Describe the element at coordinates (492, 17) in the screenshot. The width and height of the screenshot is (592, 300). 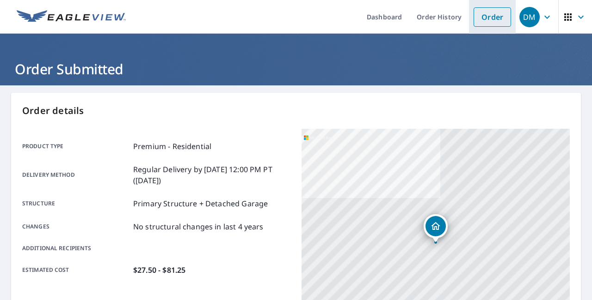
I see `a: Order` at that location.